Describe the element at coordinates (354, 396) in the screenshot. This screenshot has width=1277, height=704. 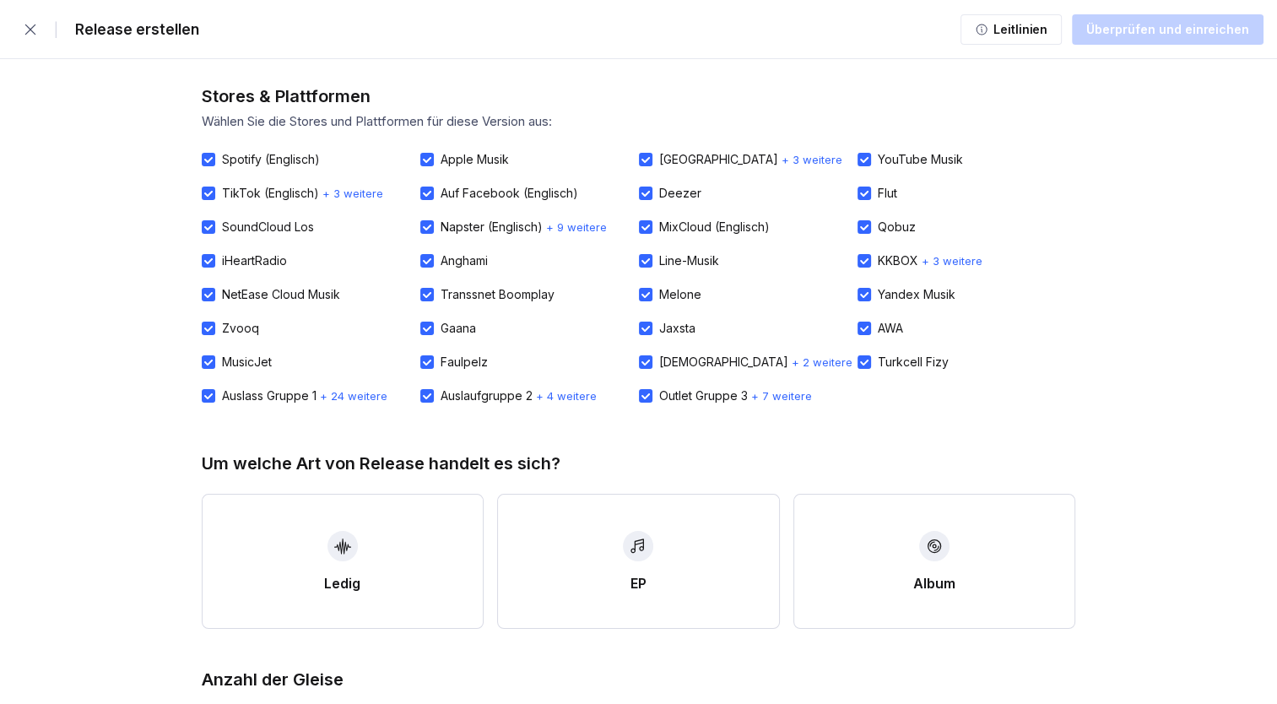
I see `span: + 24 weitere` at that location.